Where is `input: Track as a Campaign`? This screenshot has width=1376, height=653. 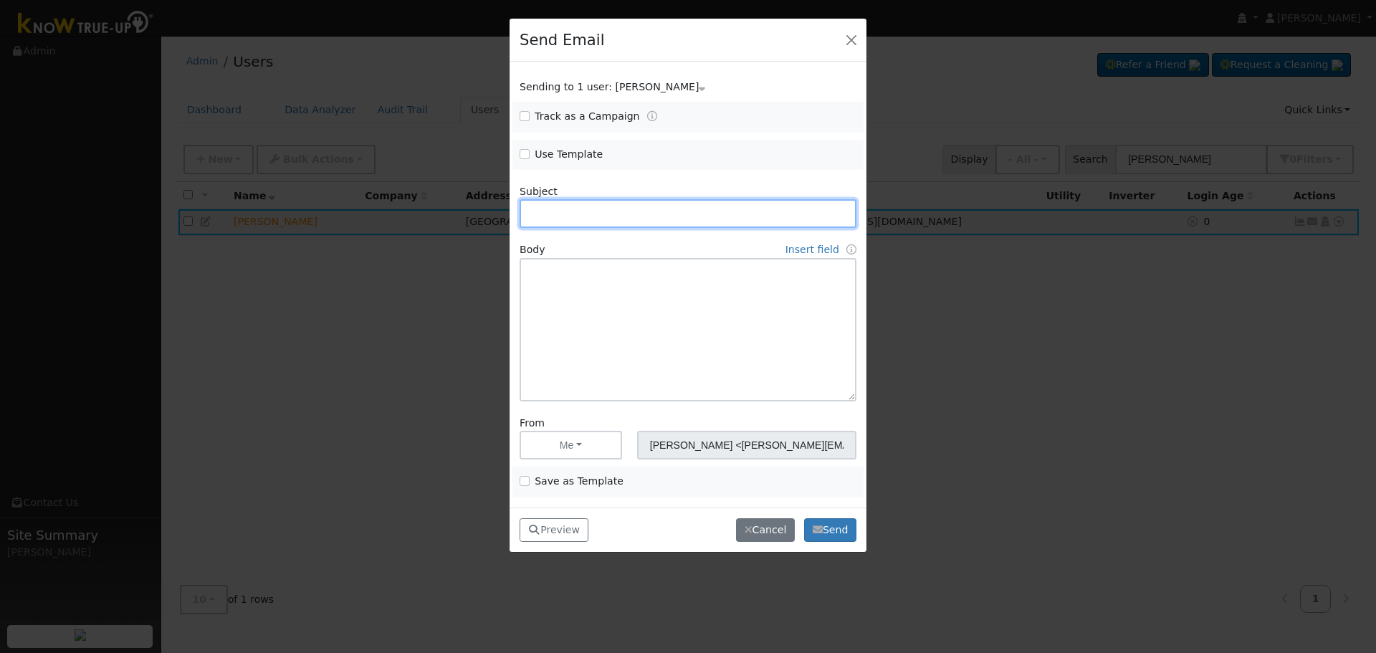 input: Track as a Campaign is located at coordinates (525, 116).